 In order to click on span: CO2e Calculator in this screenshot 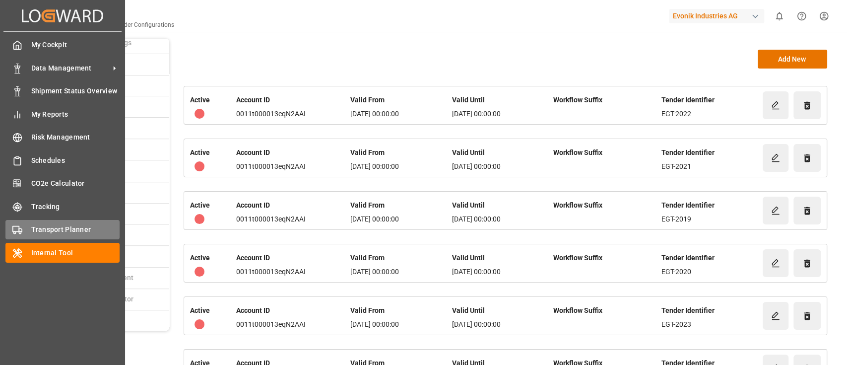, I will do `click(75, 183)`.